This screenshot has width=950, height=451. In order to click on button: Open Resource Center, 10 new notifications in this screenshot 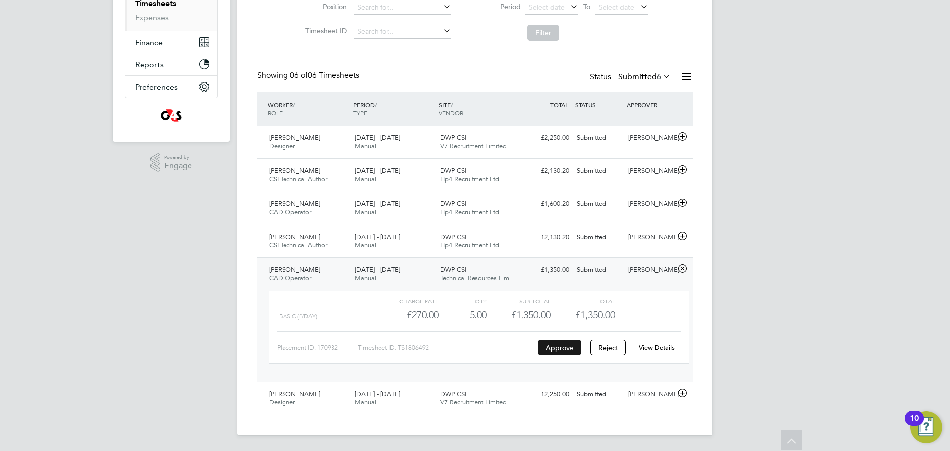, I will do `click(926, 427)`.